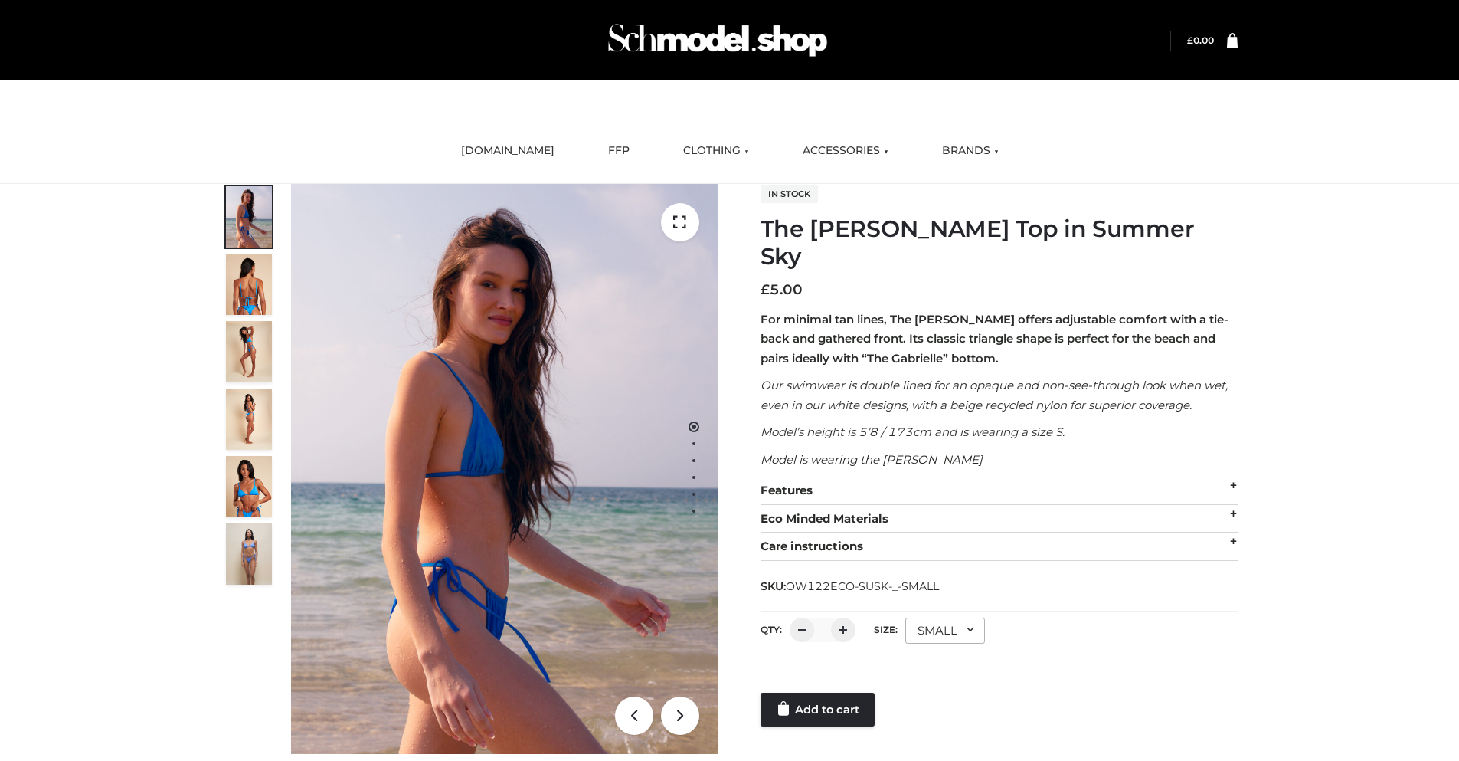 The width and height of the screenshot is (1459, 761). I want to click on div: SMALL, so click(945, 630).